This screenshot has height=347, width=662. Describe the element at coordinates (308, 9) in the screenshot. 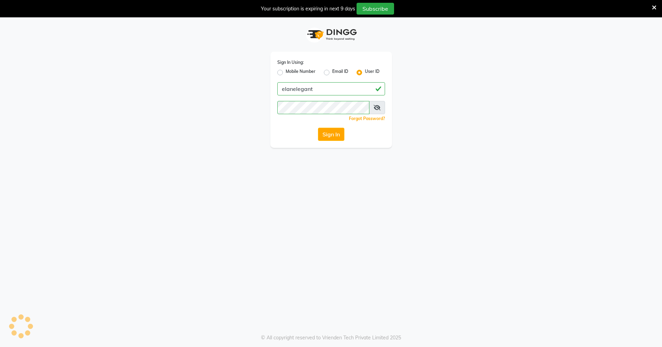

I see `div: Your subscription is expiring in next 9 days` at that location.